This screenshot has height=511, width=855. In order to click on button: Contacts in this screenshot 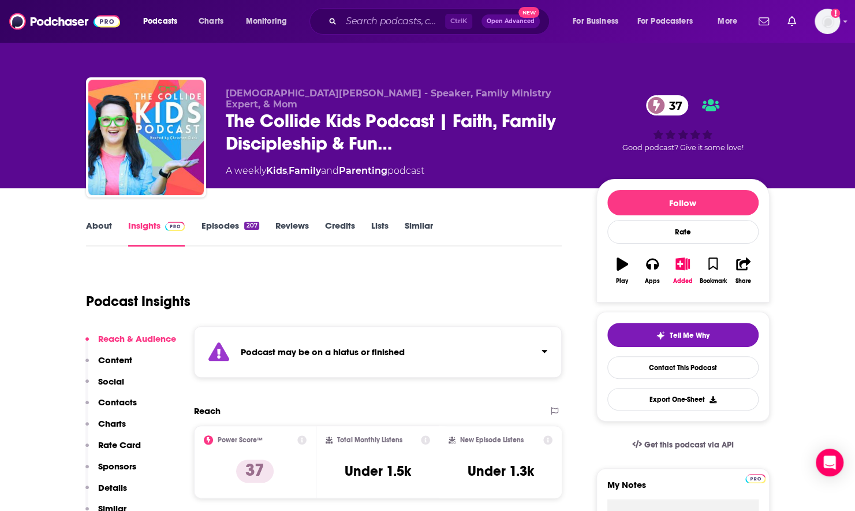, I will do `click(111, 407)`.